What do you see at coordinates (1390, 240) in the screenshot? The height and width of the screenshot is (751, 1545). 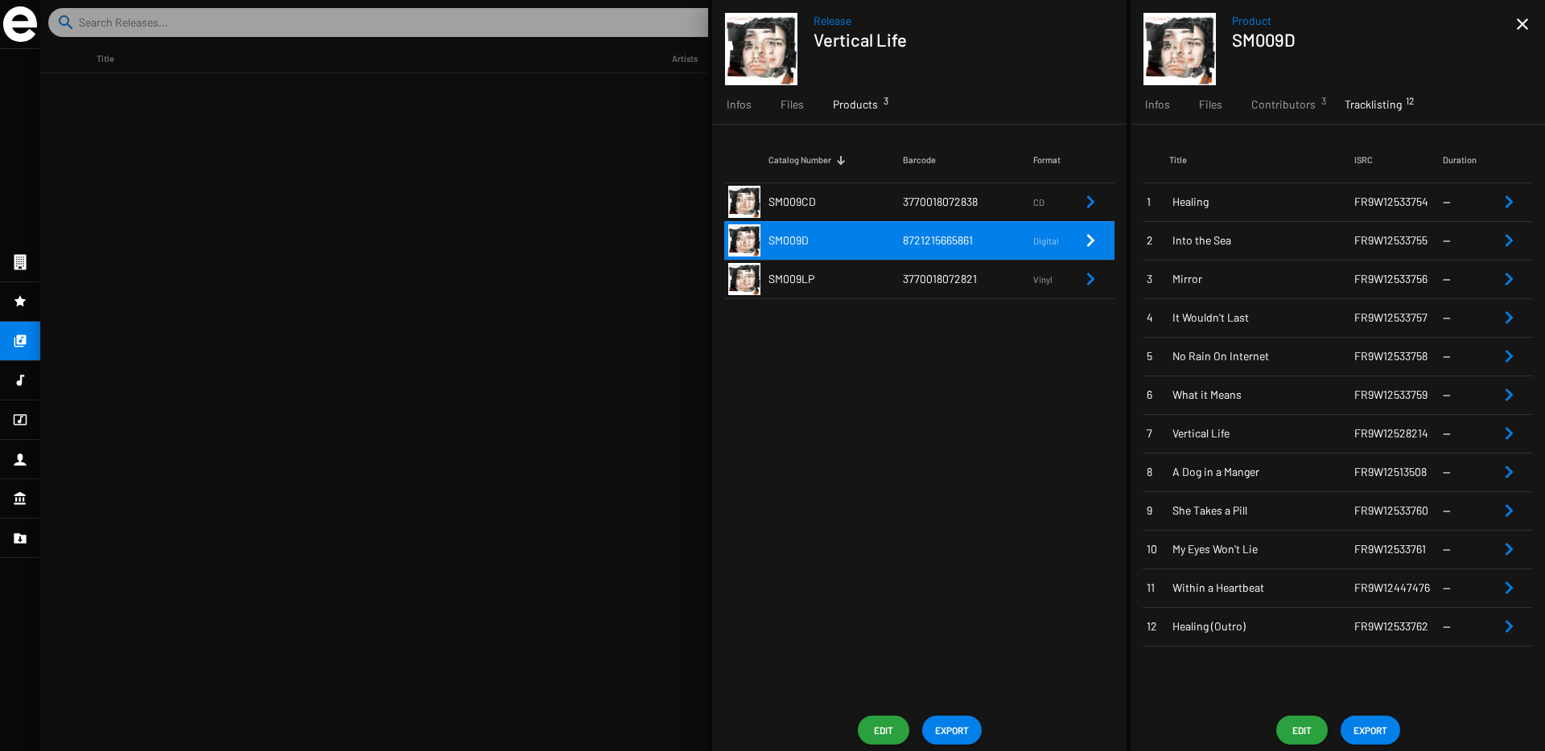 I see `span: FR9W12533755` at bounding box center [1390, 240].